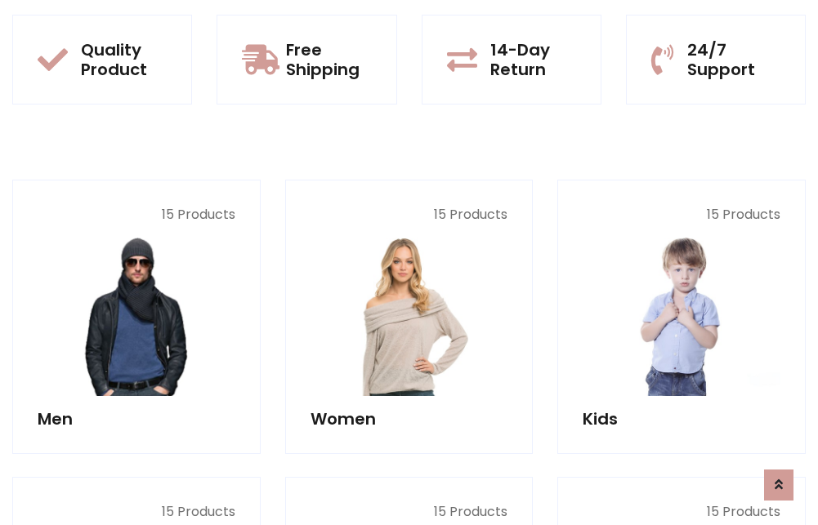 The width and height of the screenshot is (818, 525). What do you see at coordinates (409, 419) in the screenshot?
I see `h5: Women` at bounding box center [409, 419].